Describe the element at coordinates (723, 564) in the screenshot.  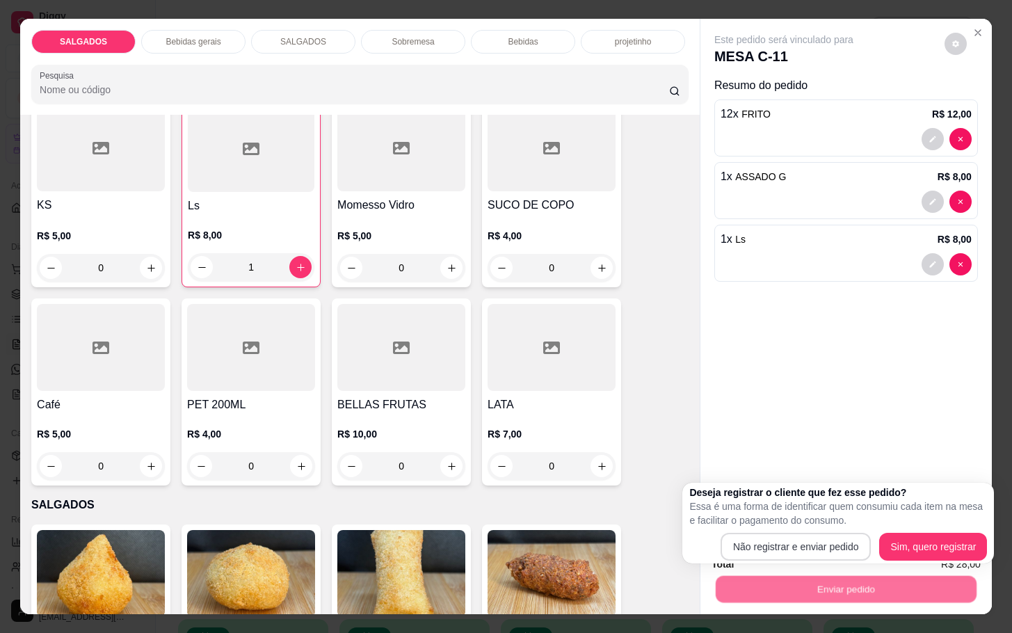
I see `strong: Total` at that location.